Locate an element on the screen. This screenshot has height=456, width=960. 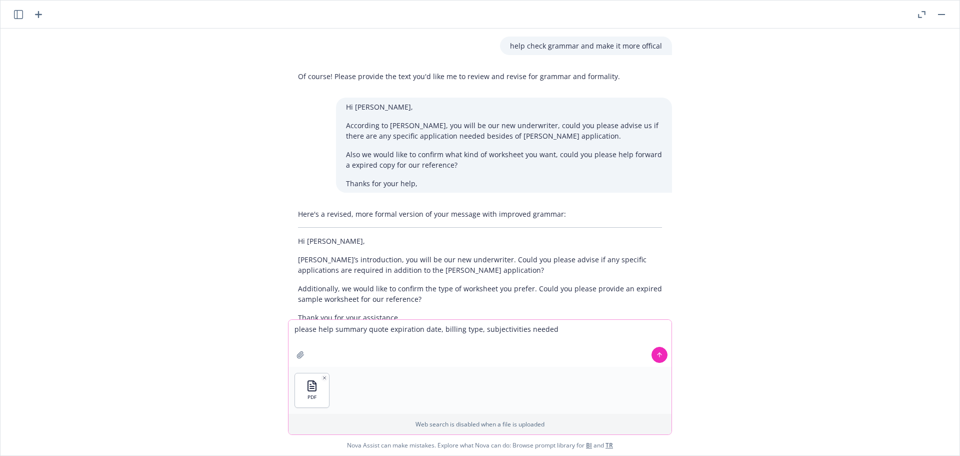
p: Additionally, we would like to confirm the type of worksheet you prefer. Could you please provide... is located at coordinates (480, 294).